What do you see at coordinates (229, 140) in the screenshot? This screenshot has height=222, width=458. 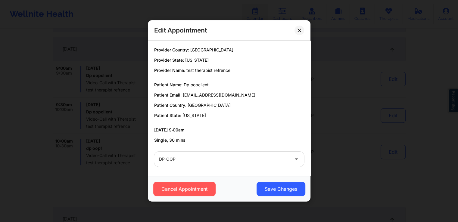 I see `p: Single, 30 mins` at bounding box center [229, 140].